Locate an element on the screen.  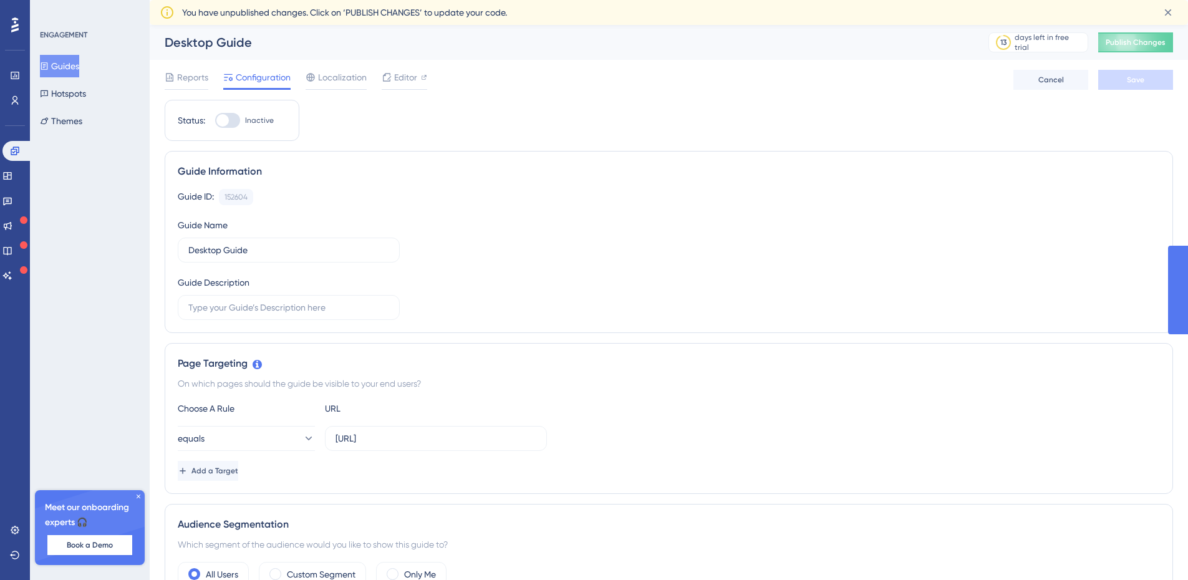
div: 13 is located at coordinates (1003, 42).